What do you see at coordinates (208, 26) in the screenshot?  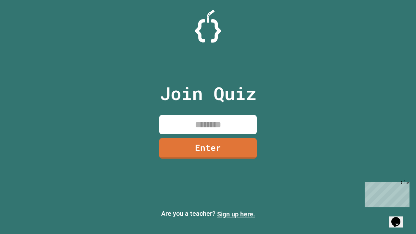 I see `img: Logo.svg` at bounding box center [208, 26].